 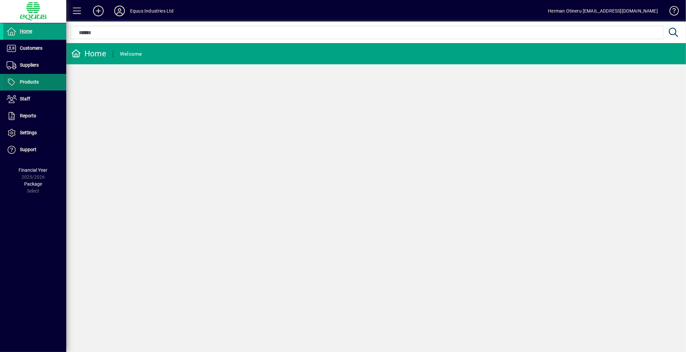 I want to click on span: Suppliers, so click(x=29, y=65).